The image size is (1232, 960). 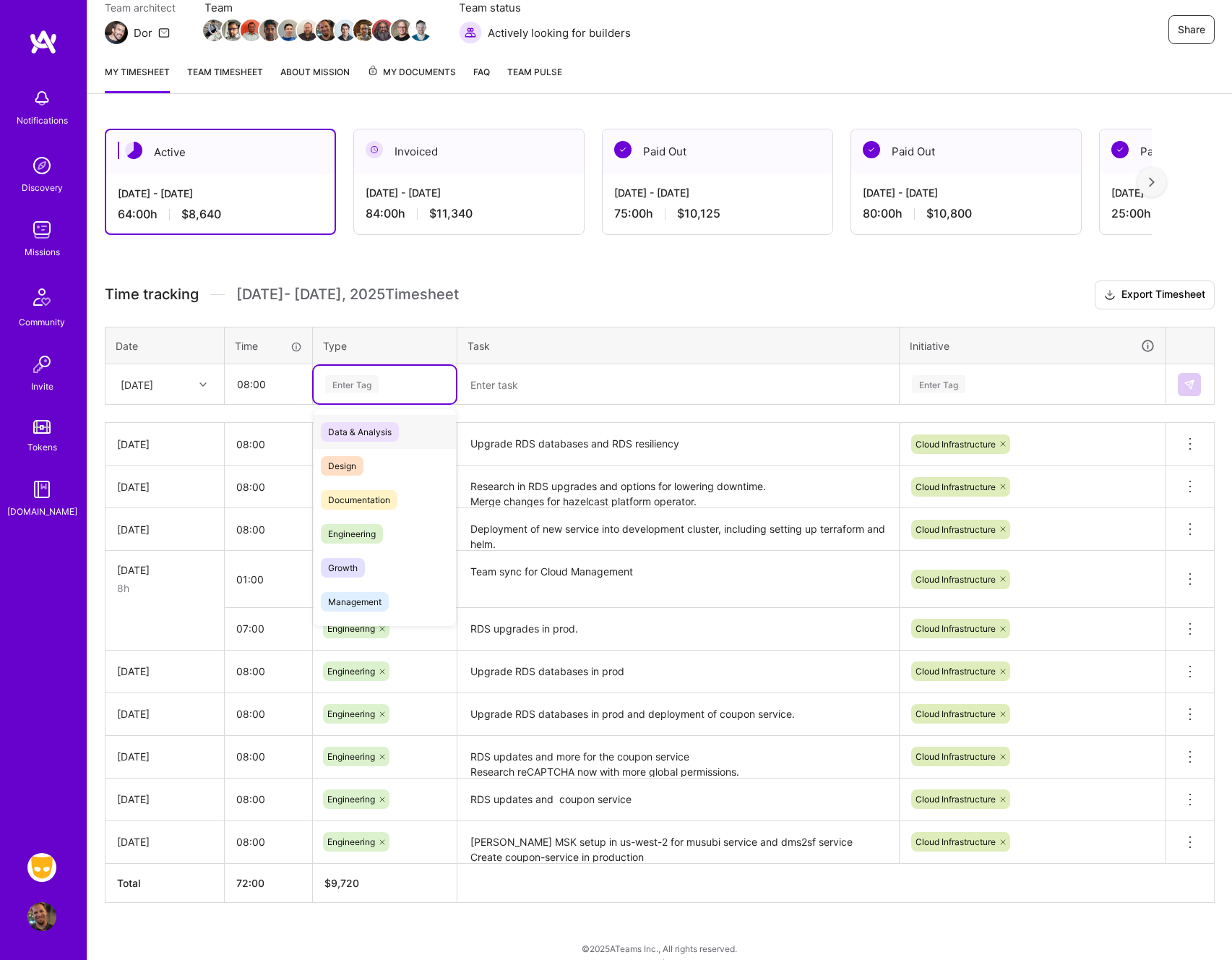 What do you see at coordinates (164, 33) in the screenshot?
I see `i: icon Mail` at bounding box center [164, 33].